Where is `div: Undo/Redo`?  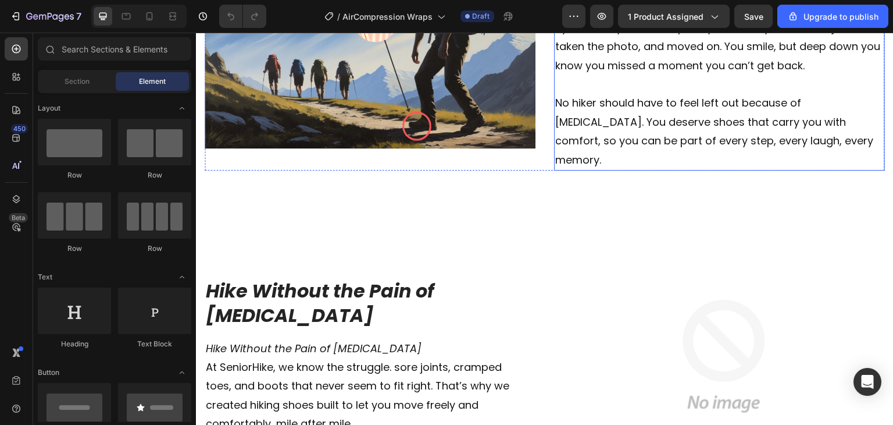
div: Undo/Redo is located at coordinates (243, 16).